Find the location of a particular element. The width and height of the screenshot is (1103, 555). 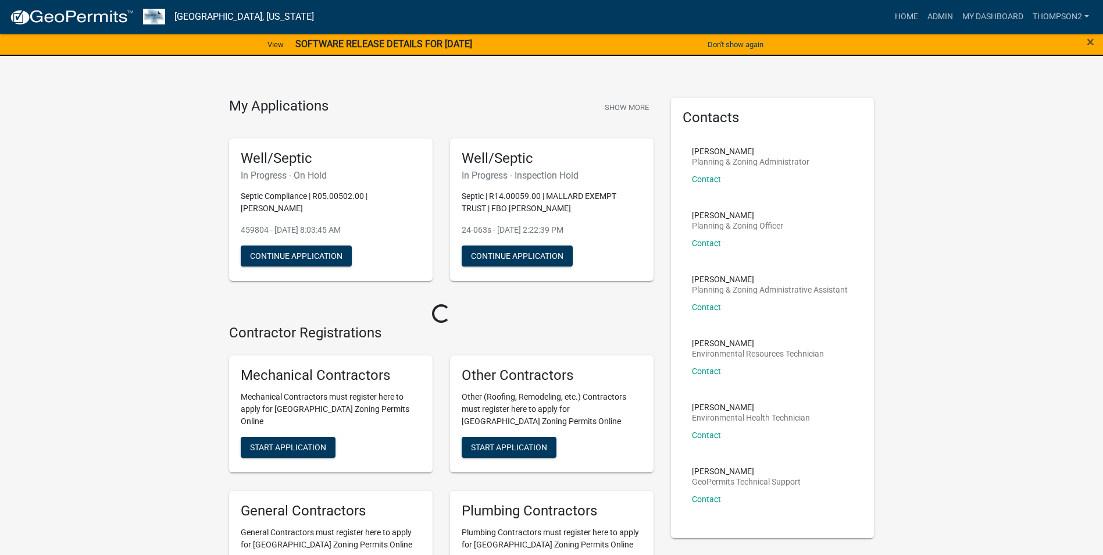

p: Planning & Zoning Administrator is located at coordinates (751, 162).